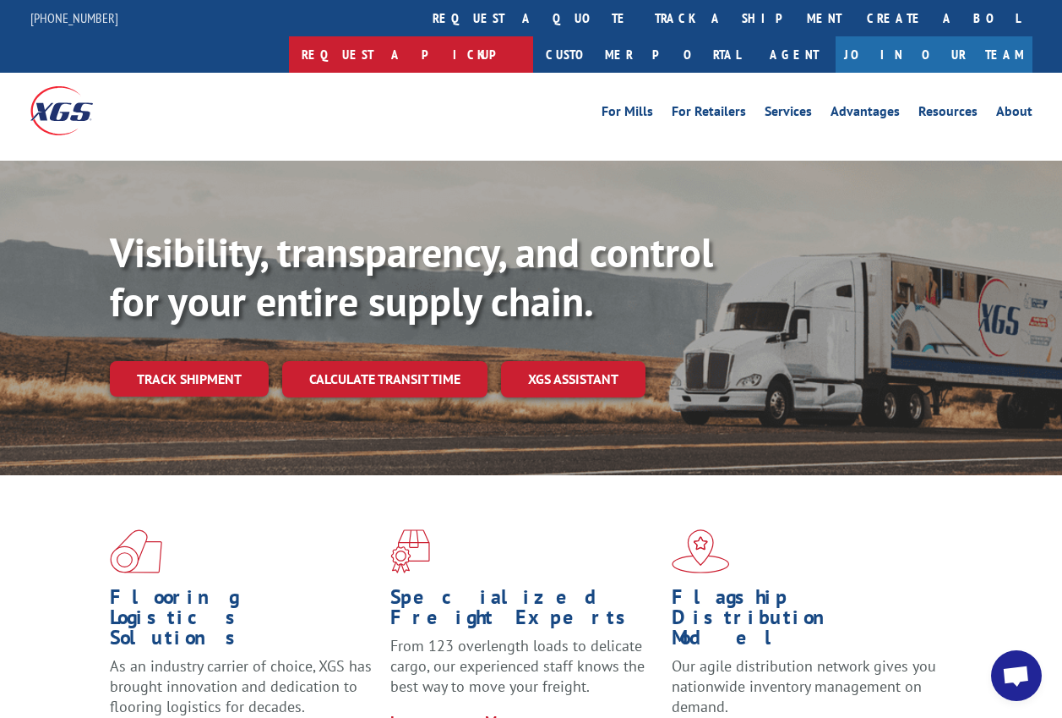 The width and height of the screenshot is (1062, 718). What do you see at coordinates (806, 621) in the screenshot?
I see `h1: Flagship Distribution Model` at bounding box center [806, 621].